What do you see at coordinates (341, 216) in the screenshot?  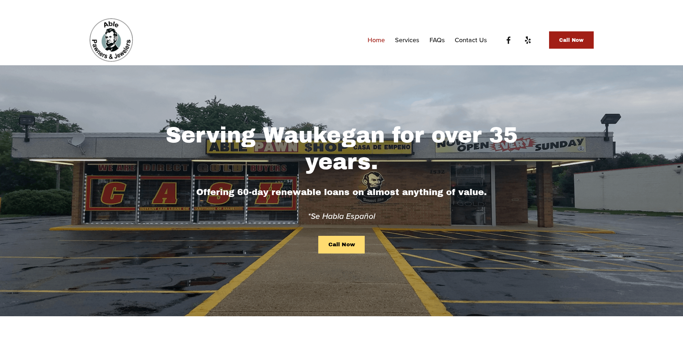 I see `em: *Se Habla Español` at bounding box center [341, 216].